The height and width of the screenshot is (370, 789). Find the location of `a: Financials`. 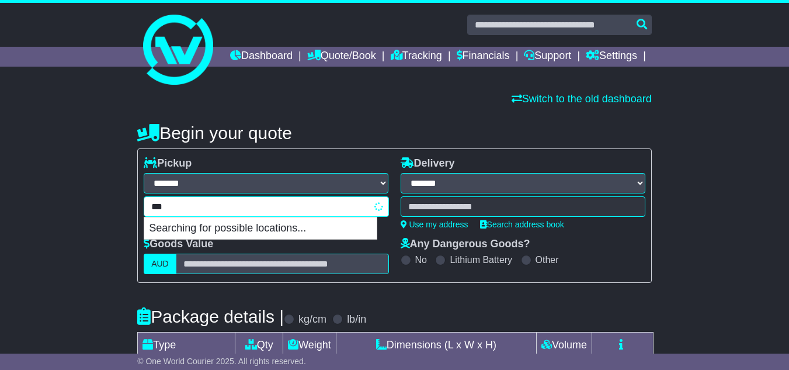

a: Financials is located at coordinates (483, 57).